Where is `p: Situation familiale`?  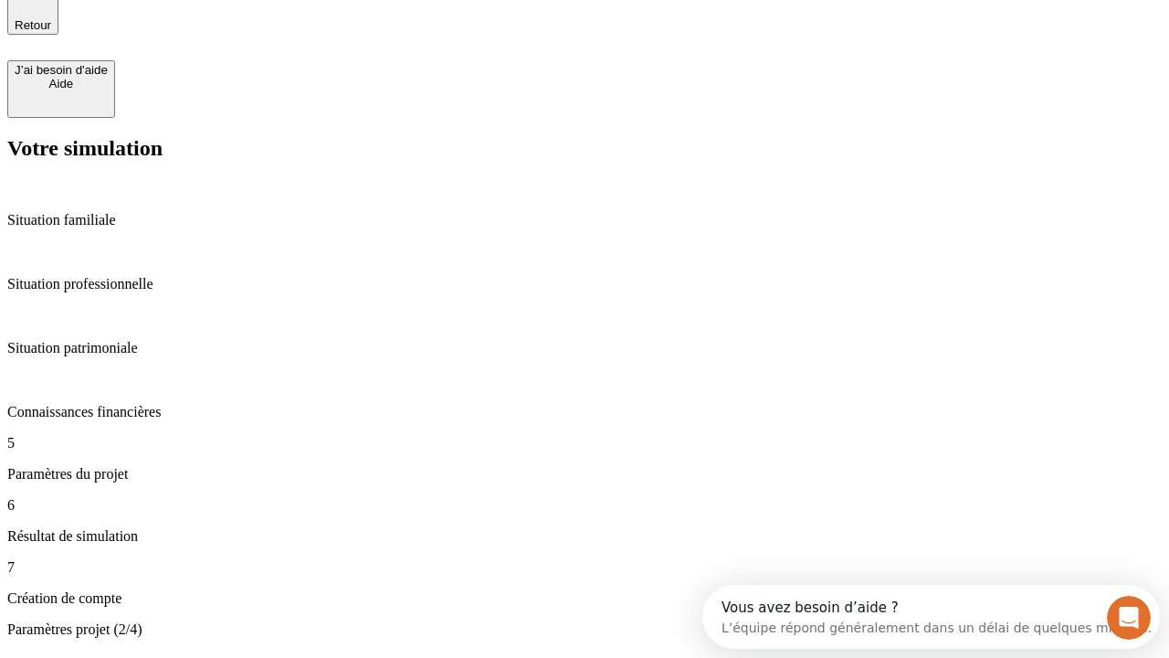
p: Situation familiale is located at coordinates (585, 220).